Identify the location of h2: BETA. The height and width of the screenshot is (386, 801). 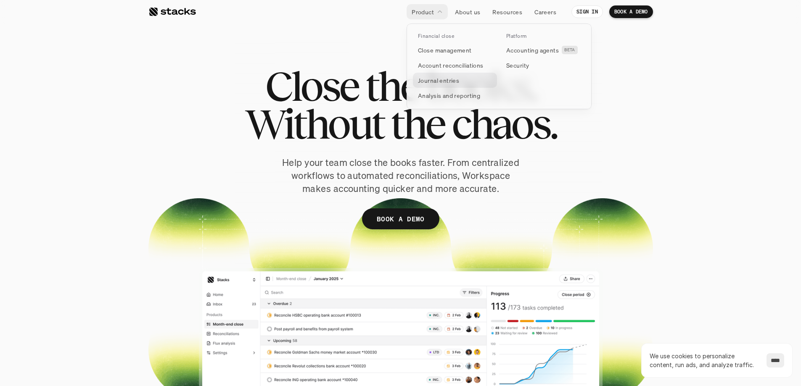
(570, 50).